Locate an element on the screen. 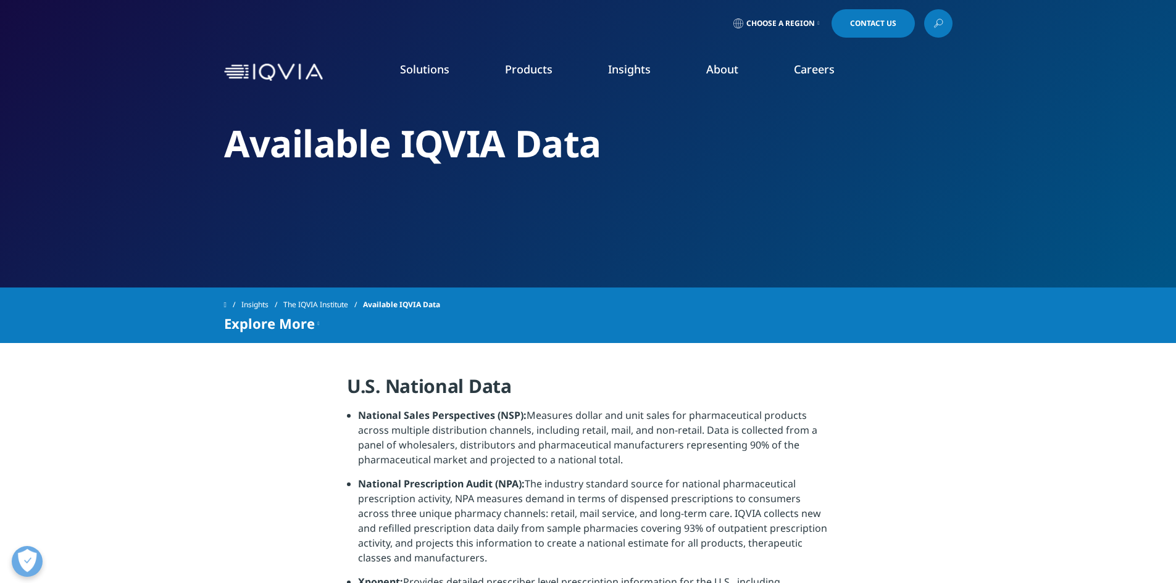 The height and width of the screenshot is (583, 1176). a: About is located at coordinates (722, 69).